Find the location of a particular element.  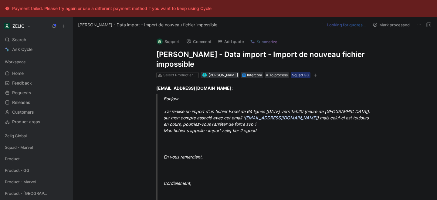

span: Product - Marvel is located at coordinates (20, 182).